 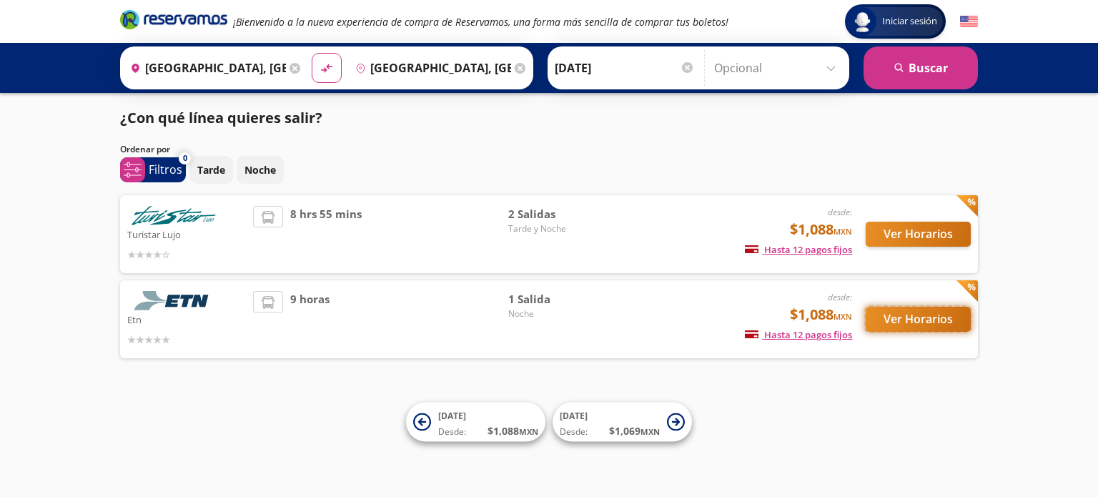 What do you see at coordinates (921, 68) in the screenshot?
I see `button: Buscar` at bounding box center [921, 68].